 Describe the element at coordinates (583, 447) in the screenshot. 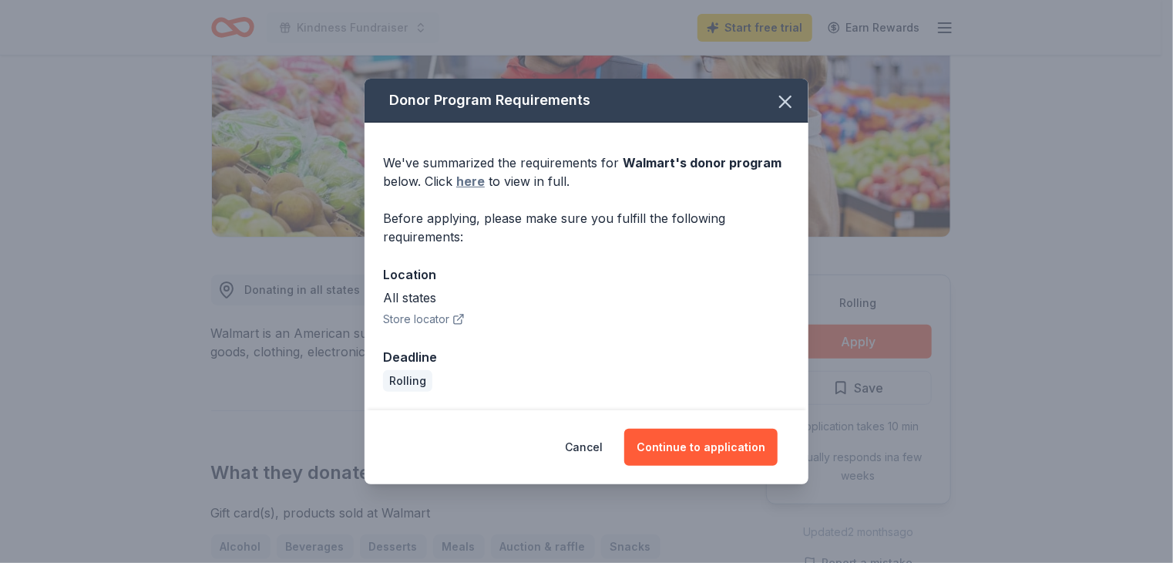

I see `button: Cancel` at that location.